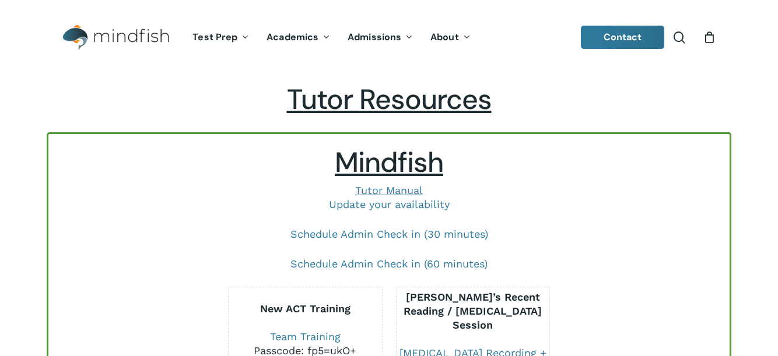  What do you see at coordinates (389, 190) in the screenshot?
I see `a: Tutor Manual` at bounding box center [389, 190].